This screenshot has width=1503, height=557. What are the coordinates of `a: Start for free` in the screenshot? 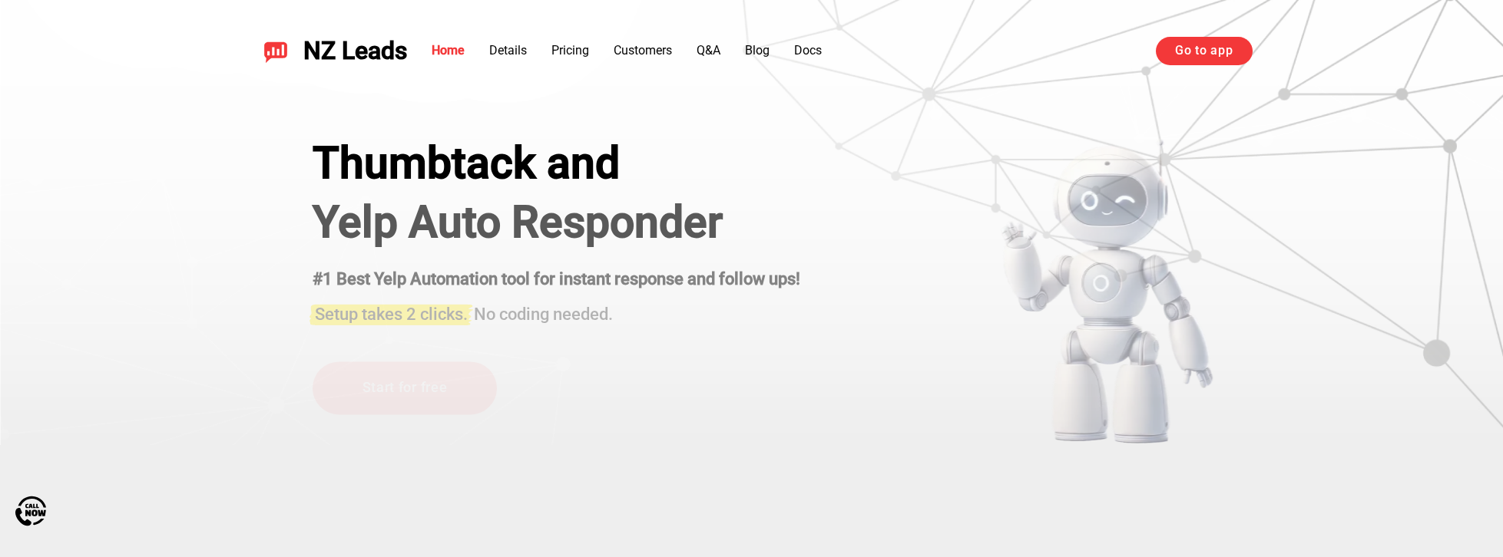 It's located at (405, 388).